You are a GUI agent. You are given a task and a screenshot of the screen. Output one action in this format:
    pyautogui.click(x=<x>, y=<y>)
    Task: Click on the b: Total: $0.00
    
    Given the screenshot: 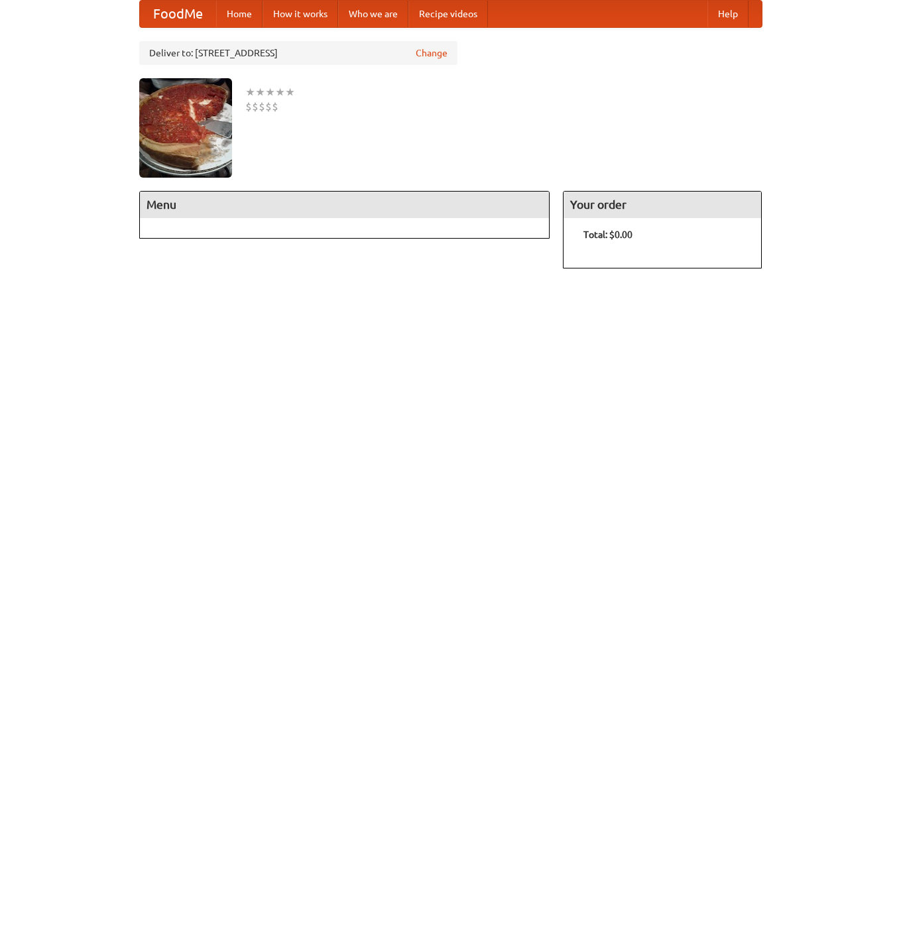 What is the action you would take?
    pyautogui.click(x=608, y=235)
    